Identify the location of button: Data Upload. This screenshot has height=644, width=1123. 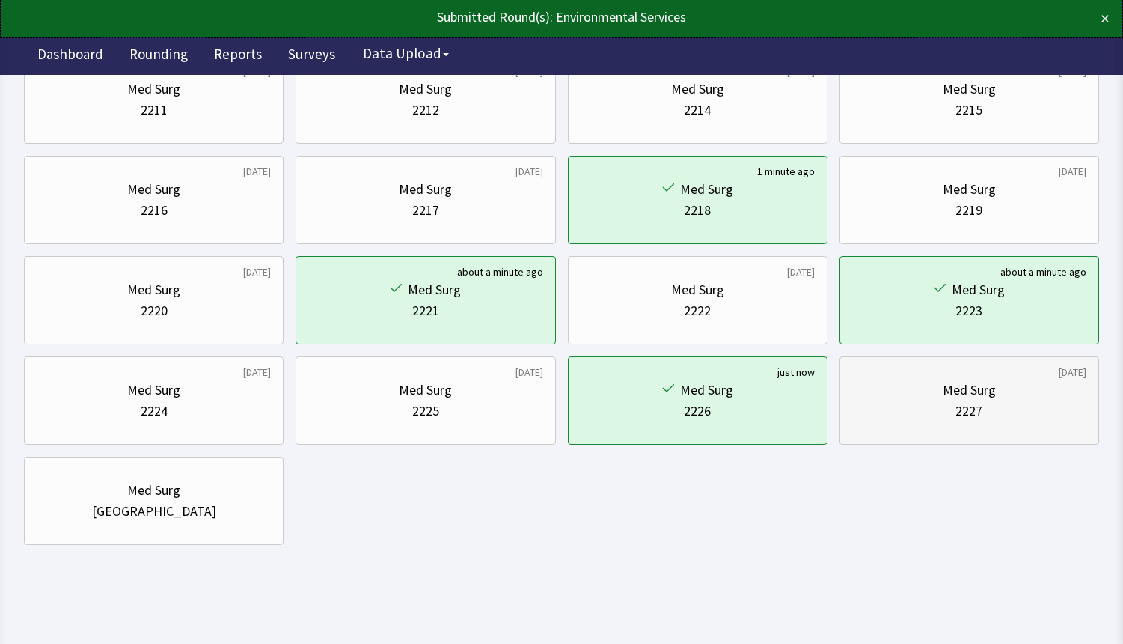
(406, 53).